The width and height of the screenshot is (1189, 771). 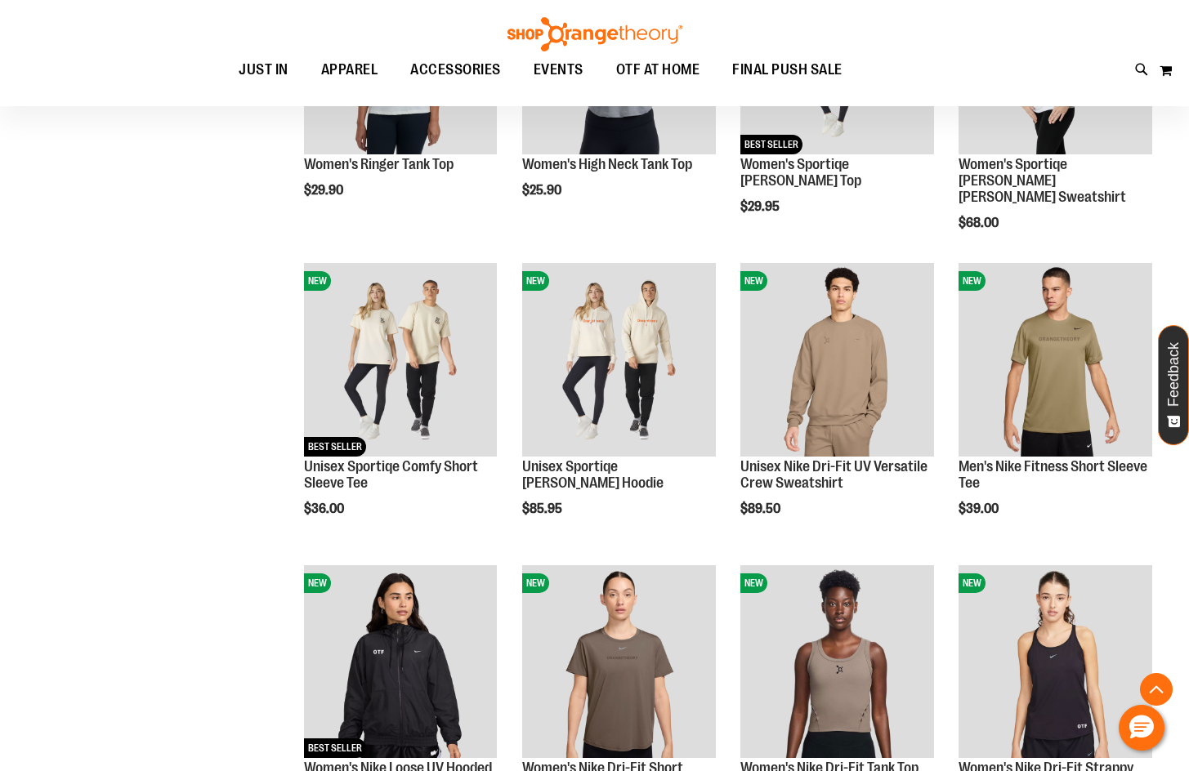 What do you see at coordinates (455, 69) in the screenshot?
I see `span: ACCESSORIES` at bounding box center [455, 69].